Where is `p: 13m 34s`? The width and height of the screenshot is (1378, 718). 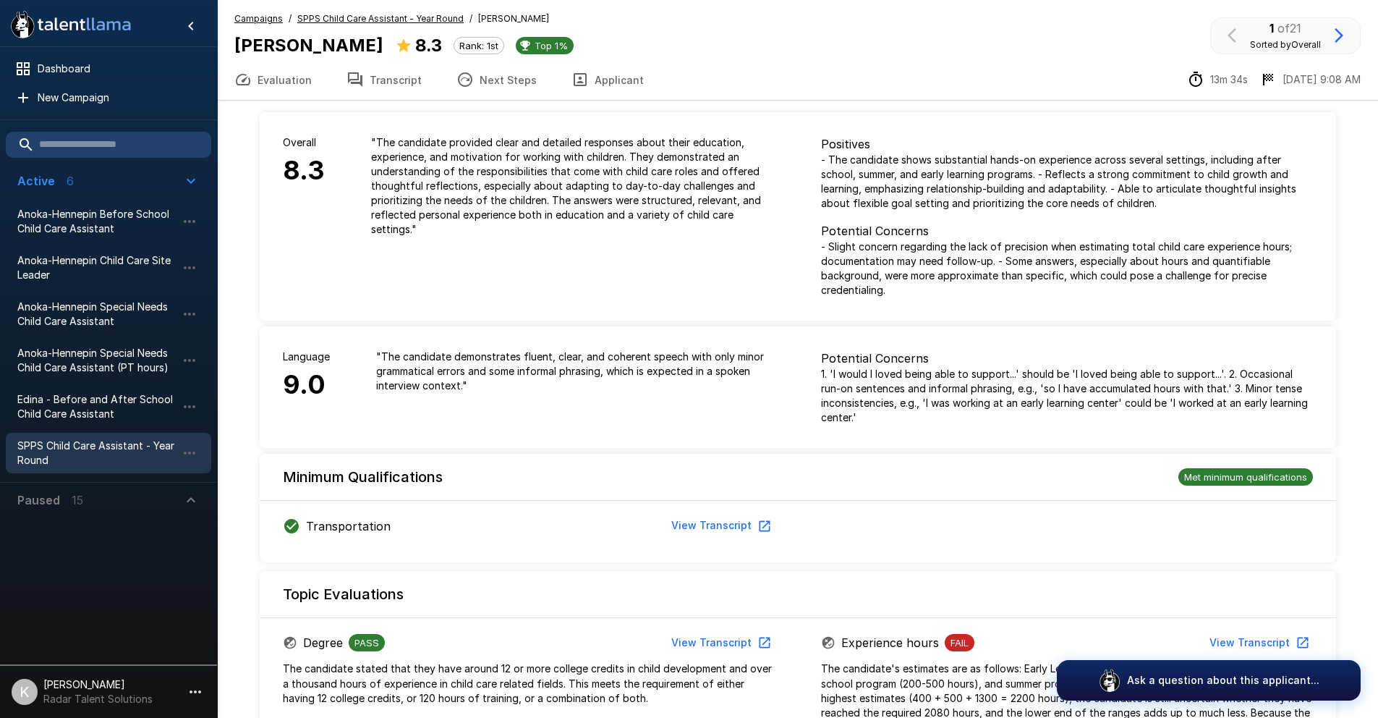 p: 13m 34s is located at coordinates (1229, 80).